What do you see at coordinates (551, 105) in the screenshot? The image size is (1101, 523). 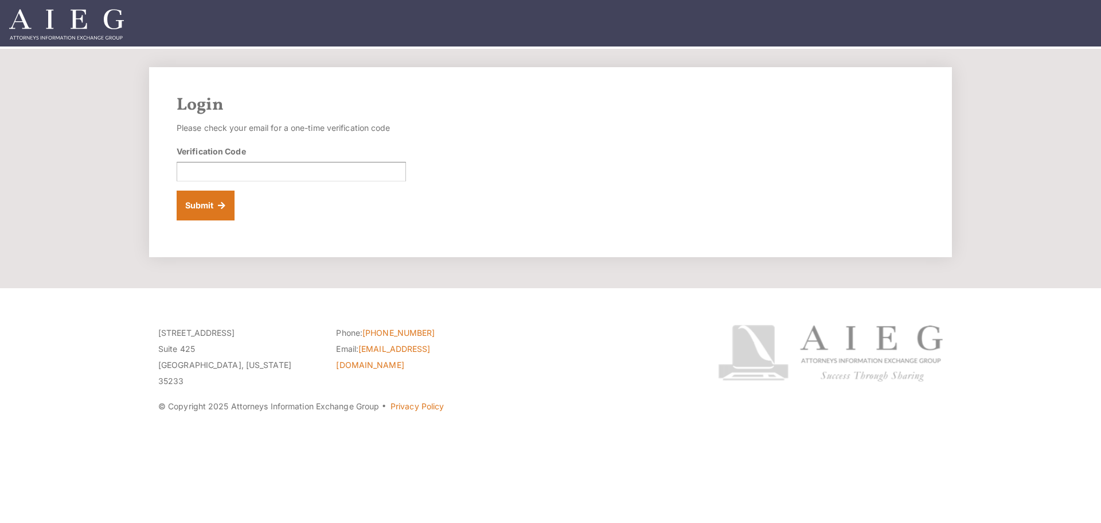 I see `h2: Login` at bounding box center [551, 105].